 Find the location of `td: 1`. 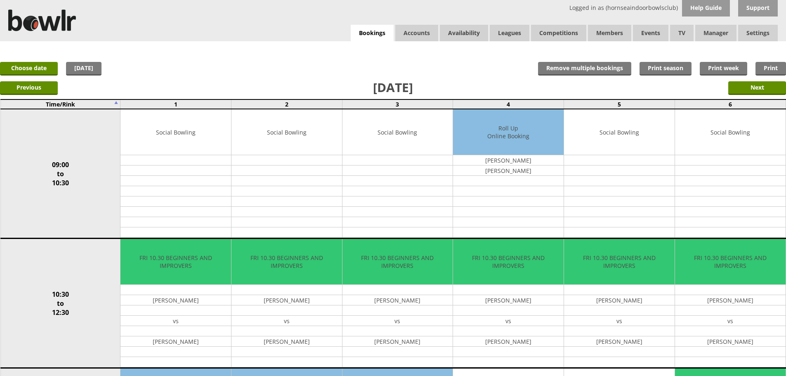

td: 1 is located at coordinates (176, 104).